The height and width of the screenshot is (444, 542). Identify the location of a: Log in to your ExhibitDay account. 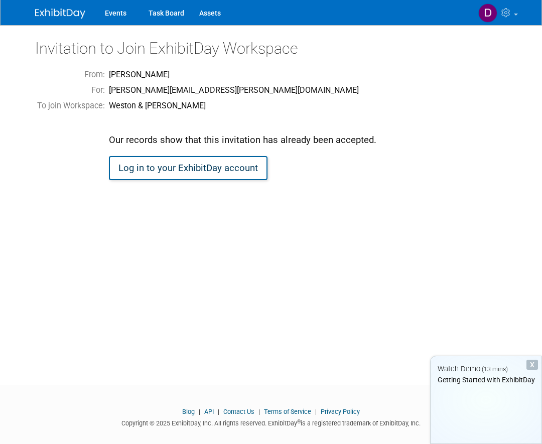
(188, 168).